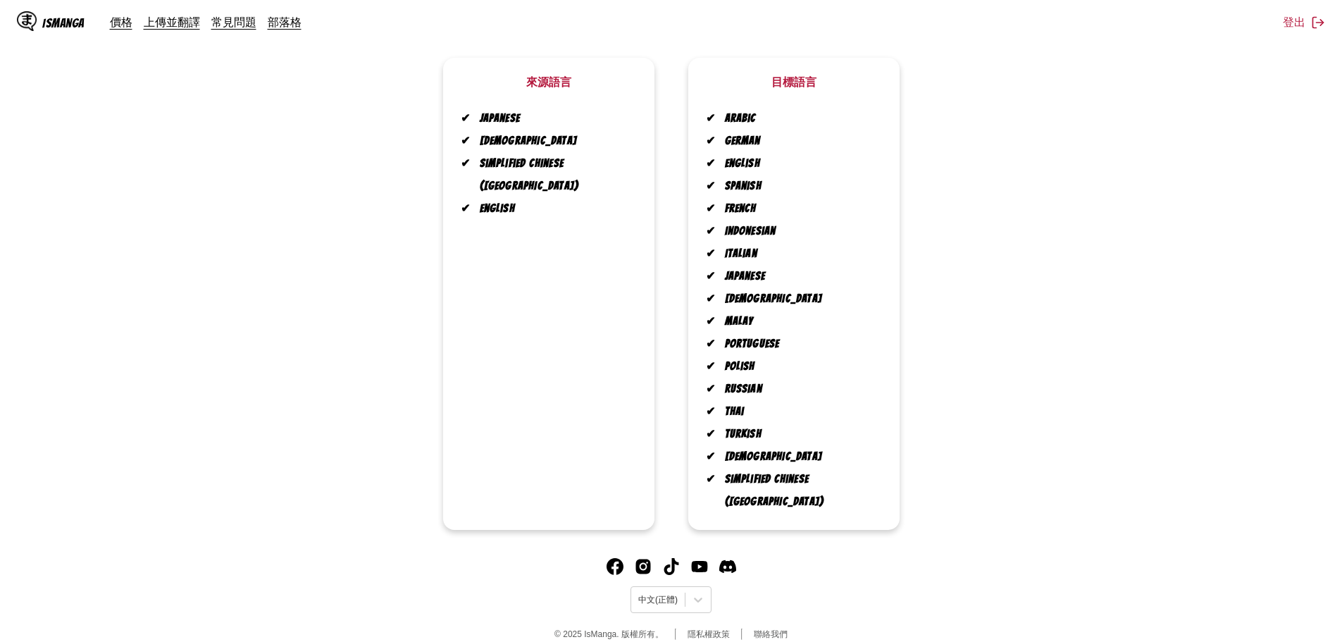 This screenshot has width=1342, height=642. I want to click on li: Arabic, so click(800, 118).